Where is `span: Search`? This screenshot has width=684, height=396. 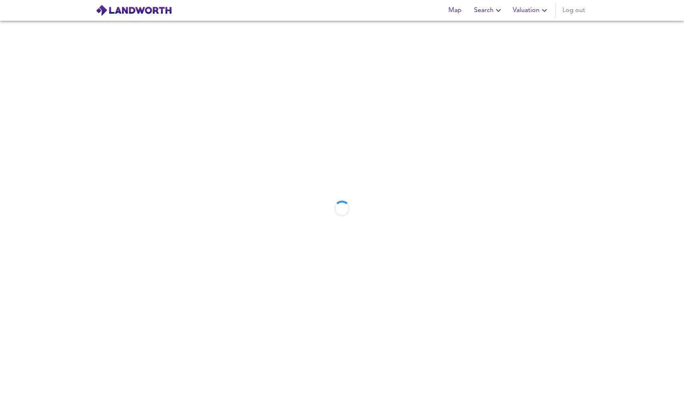
span: Search is located at coordinates (489, 10).